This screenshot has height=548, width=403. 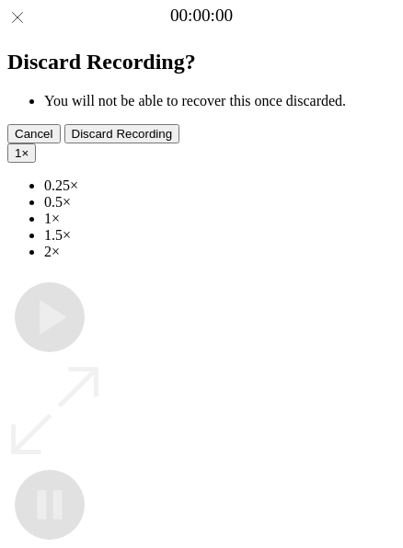 What do you see at coordinates (122, 133) in the screenshot?
I see `button: Discard Recording` at bounding box center [122, 133].